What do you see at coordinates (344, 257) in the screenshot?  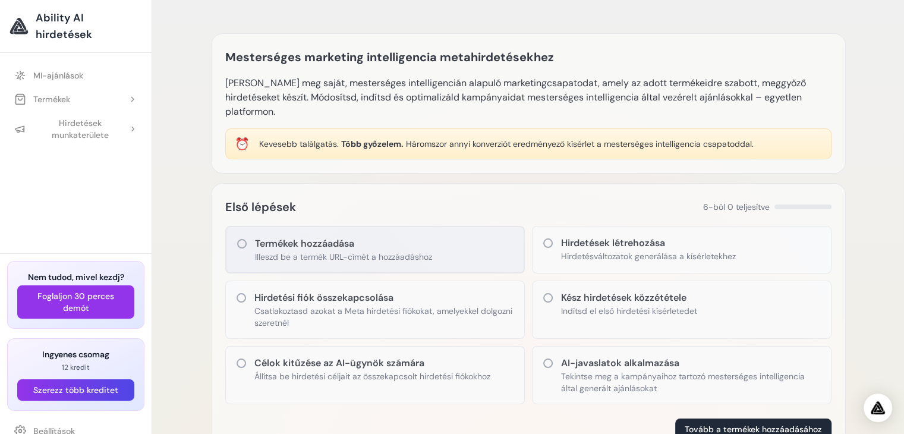 I see `font: Illeszd be a termék URL-címét a hozzáadáshoz` at bounding box center [344, 257].